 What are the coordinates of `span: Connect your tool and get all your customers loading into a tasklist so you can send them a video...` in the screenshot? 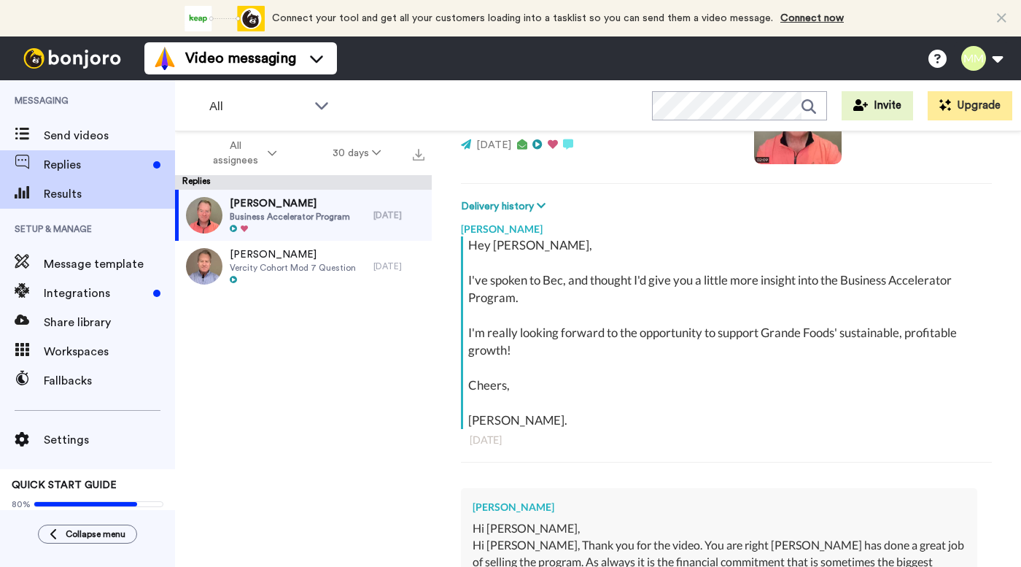 It's located at (522, 18).